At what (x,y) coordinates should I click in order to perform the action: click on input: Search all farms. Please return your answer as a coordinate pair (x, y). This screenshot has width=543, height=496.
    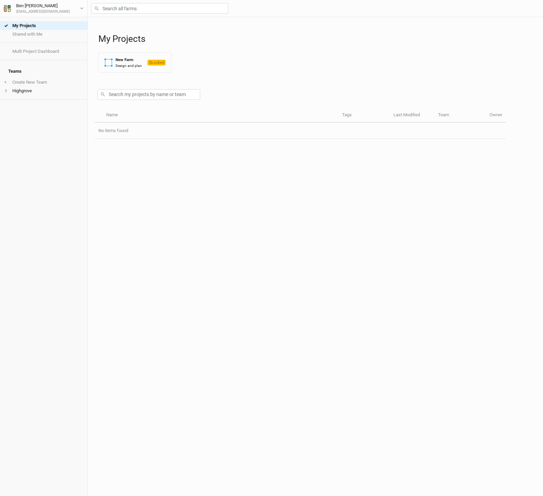
    Looking at the image, I should click on (160, 8).